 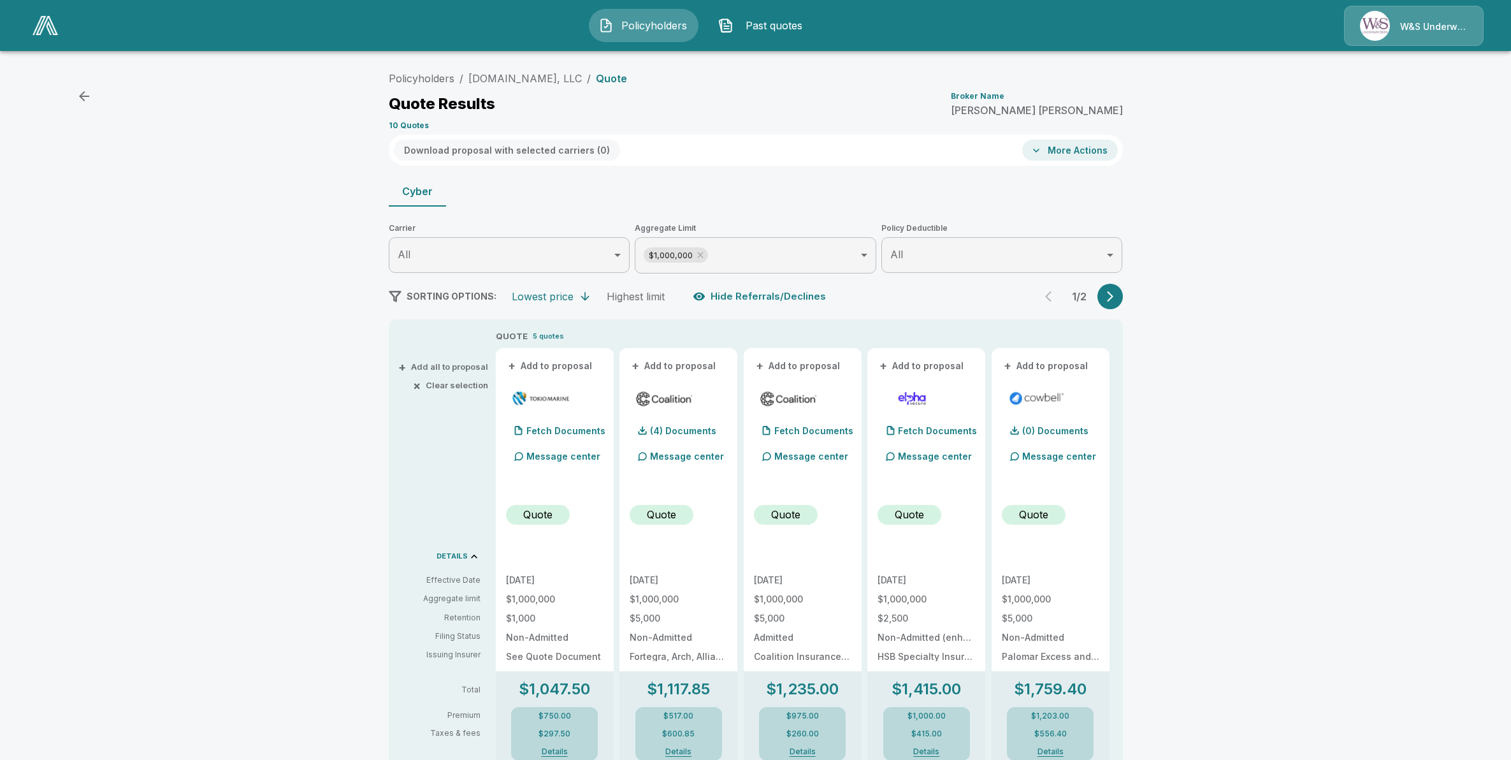 What do you see at coordinates (774, 25) in the screenshot?
I see `span: Past quotes` at bounding box center [774, 25].